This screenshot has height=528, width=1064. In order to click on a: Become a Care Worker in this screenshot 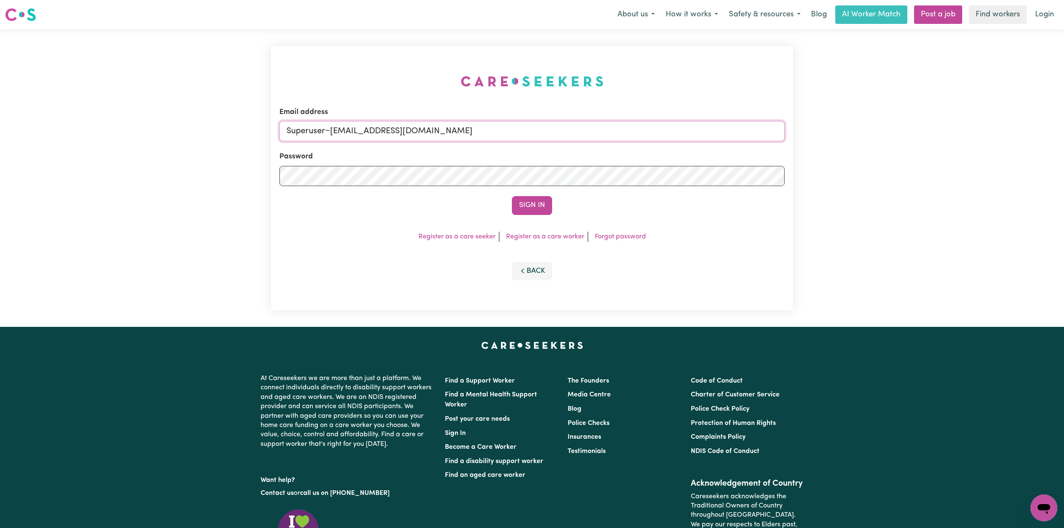, I will do `click(481, 447)`.